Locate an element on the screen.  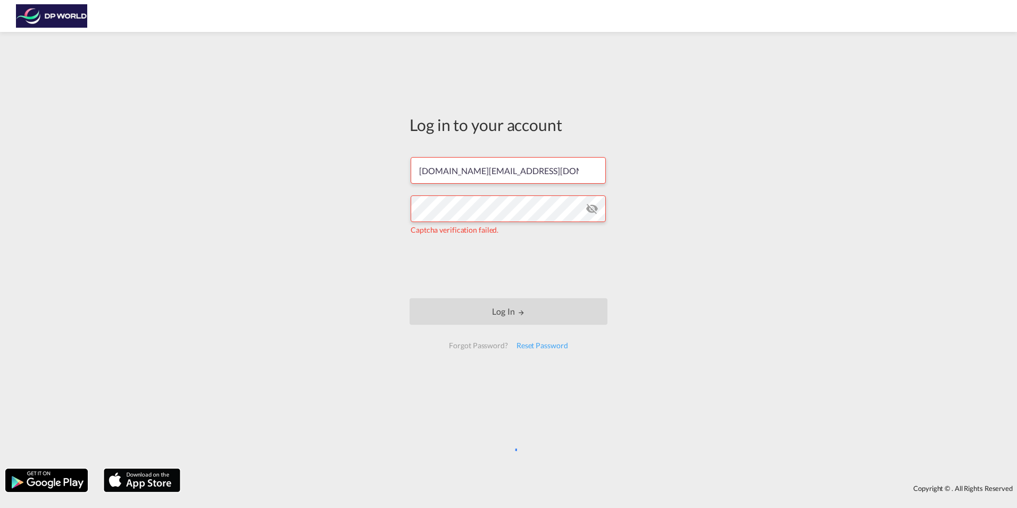
input: Enter email/phone number is located at coordinates (508, 170).